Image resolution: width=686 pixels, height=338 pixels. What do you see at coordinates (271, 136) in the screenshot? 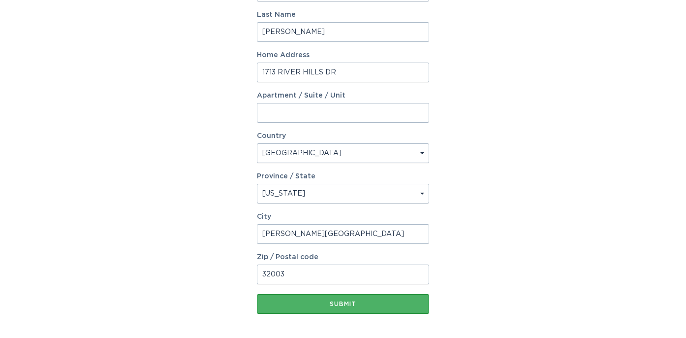
I see `label: Country` at bounding box center [271, 136].